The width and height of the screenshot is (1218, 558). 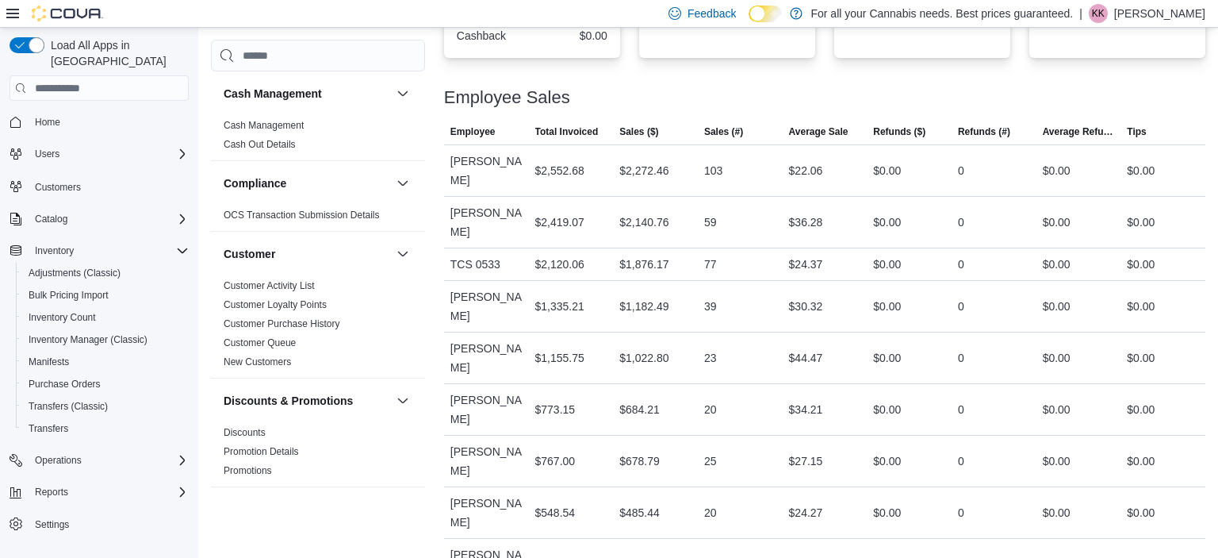 I want to click on a: Inventory Count, so click(x=62, y=317).